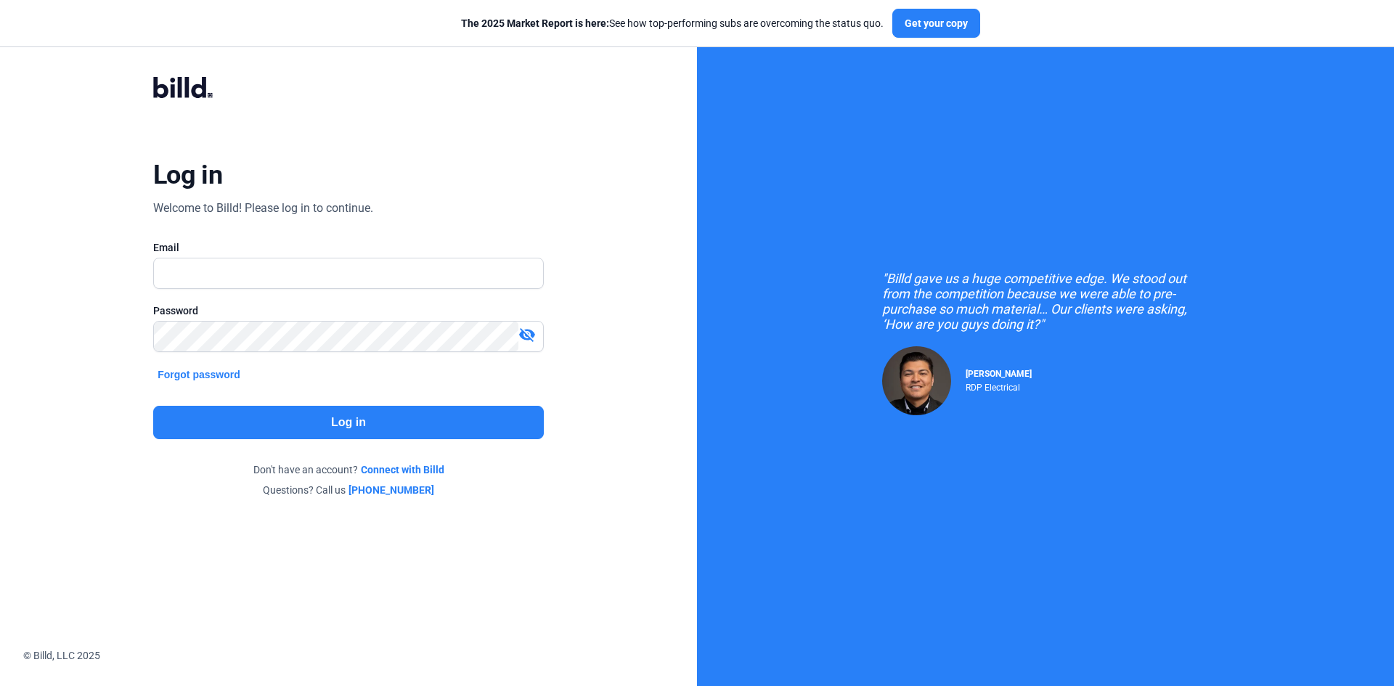 Image resolution: width=1394 pixels, height=686 pixels. What do you see at coordinates (527, 335) in the screenshot?
I see `mat-icon: visibility_off` at bounding box center [527, 335].